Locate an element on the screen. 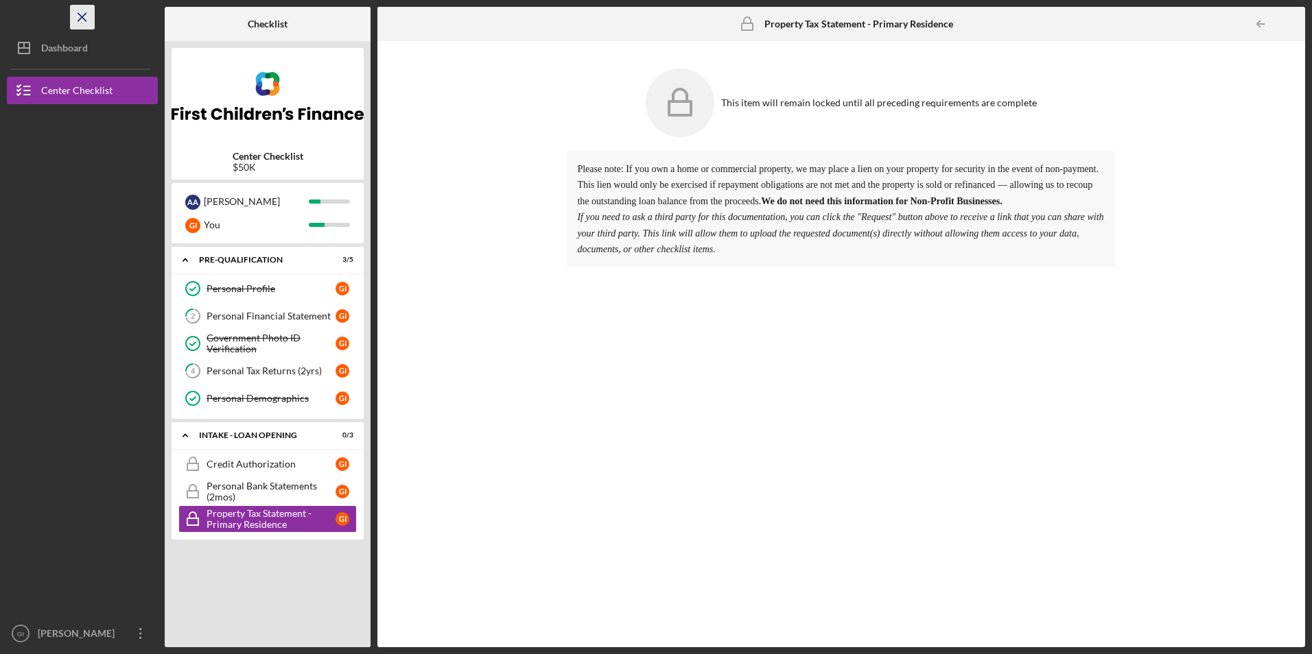  em: If you need to ask a third party for this documentation, you can click the "Request" button above... is located at coordinates (840, 233).